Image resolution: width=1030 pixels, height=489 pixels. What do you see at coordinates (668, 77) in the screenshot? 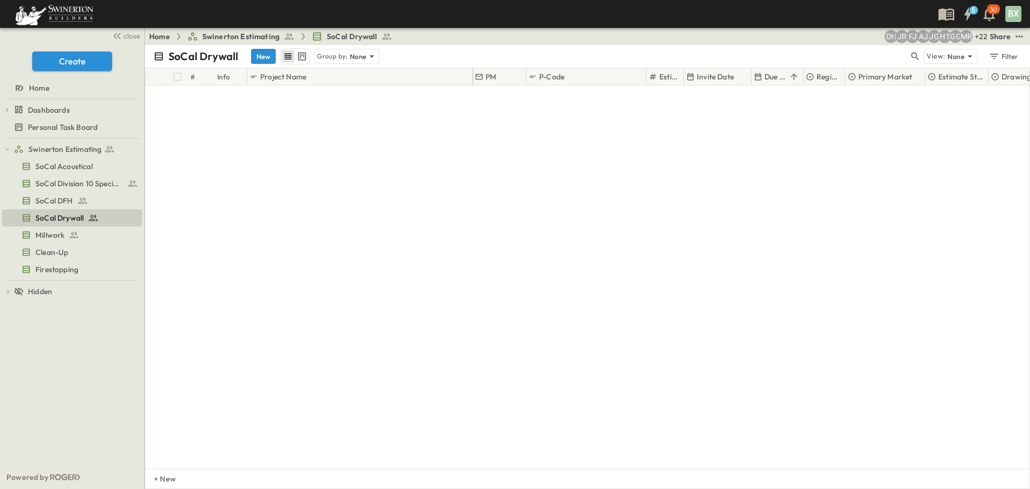
I see `p: Estimate Number` at bounding box center [668, 77].